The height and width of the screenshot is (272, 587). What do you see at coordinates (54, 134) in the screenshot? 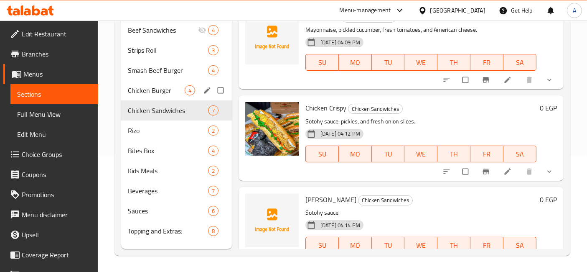
I see `span: Edit Menu` at bounding box center [54, 134].